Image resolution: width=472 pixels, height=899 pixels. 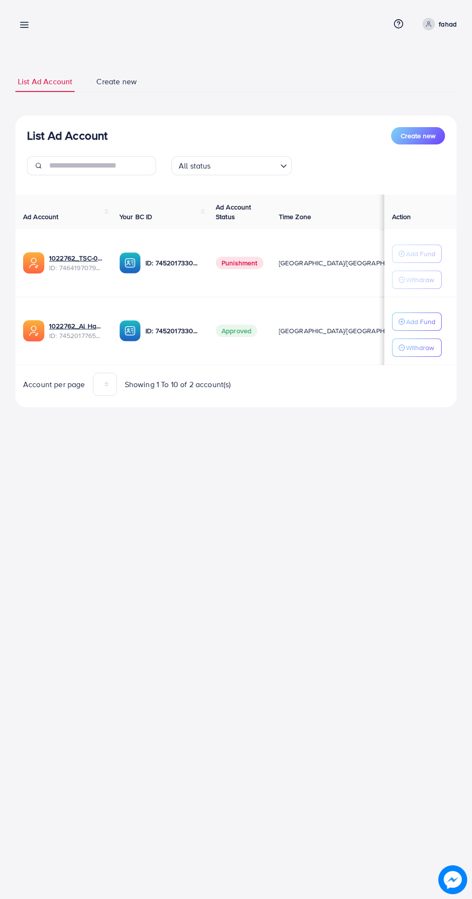 I want to click on span: Showing 1 To 10 of 2 account(s), so click(x=178, y=384).